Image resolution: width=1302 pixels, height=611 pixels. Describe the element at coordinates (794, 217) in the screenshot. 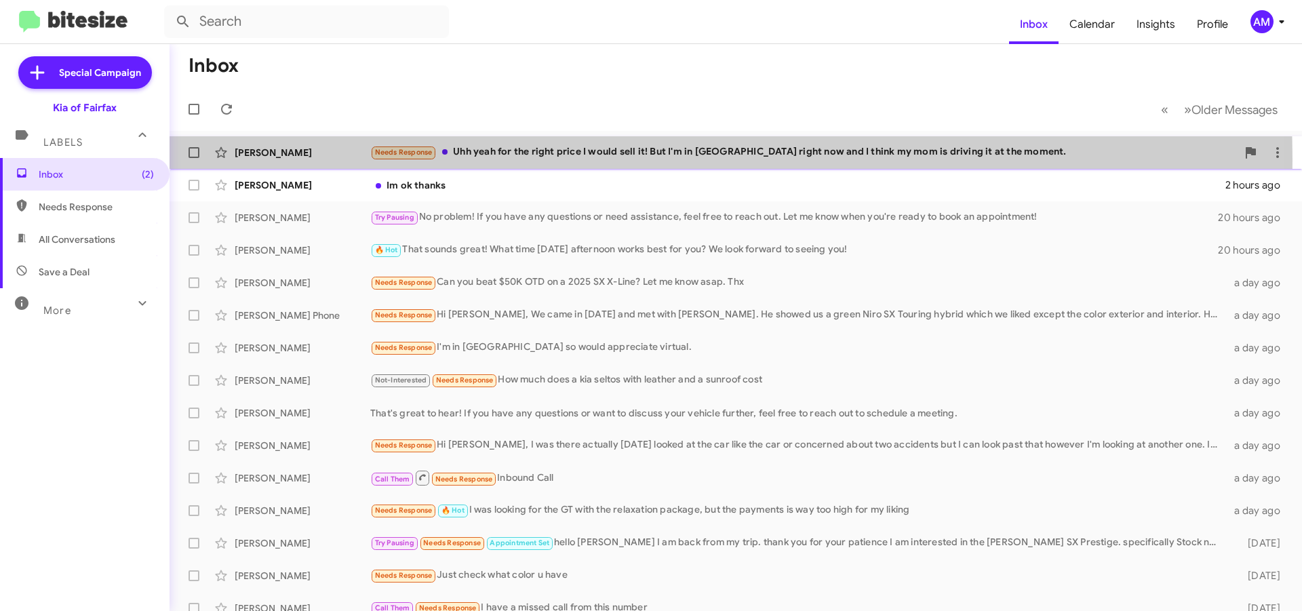

I see `div: No problem! If you have any questions or need assistance, feel free to reach out. Let me know whe...` at that location.